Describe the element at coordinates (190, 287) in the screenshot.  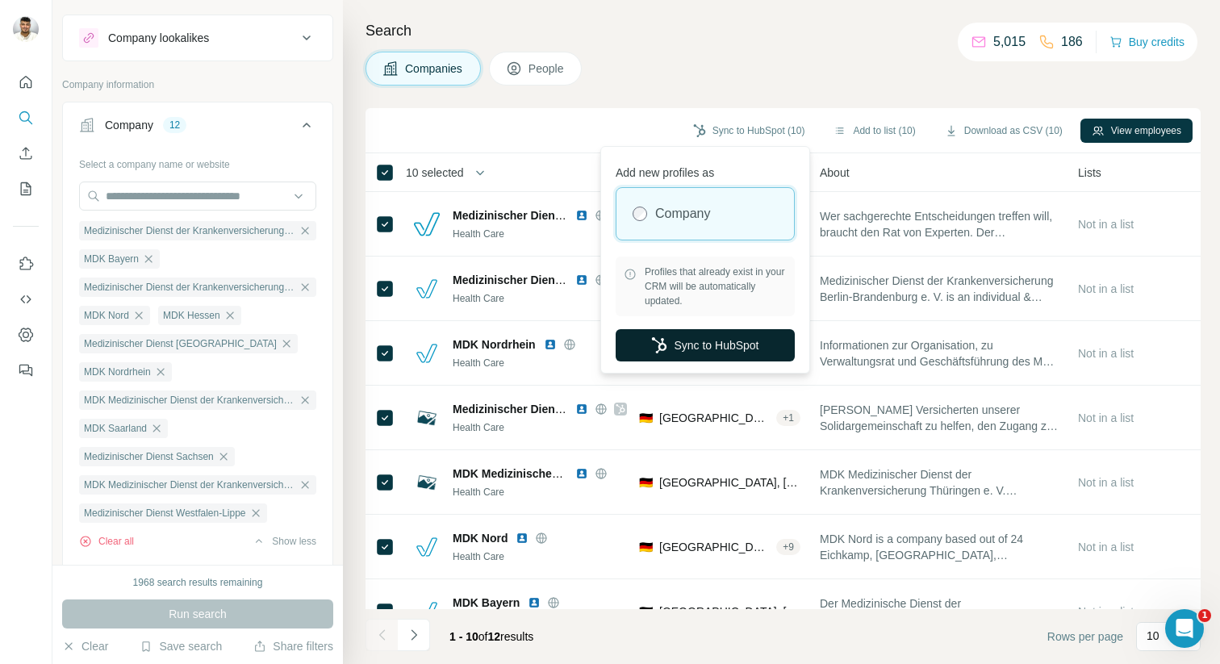
I see `span: Medizinischer Dienst der Krankenversicherung Berlin-Brandenburg e V` at that location.